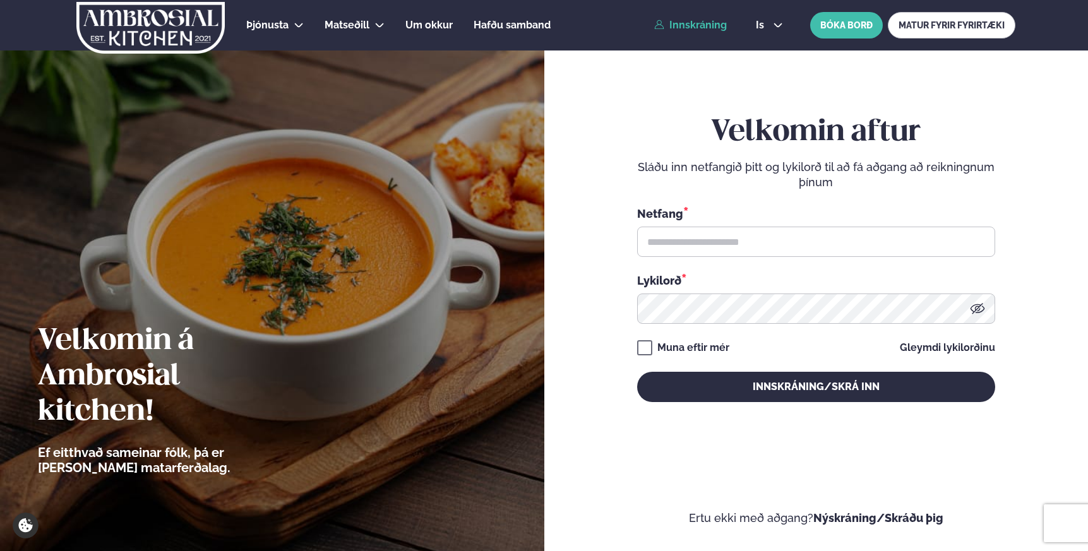 The image size is (1088, 551). I want to click on h2: Velkomin aftur, so click(816, 133).